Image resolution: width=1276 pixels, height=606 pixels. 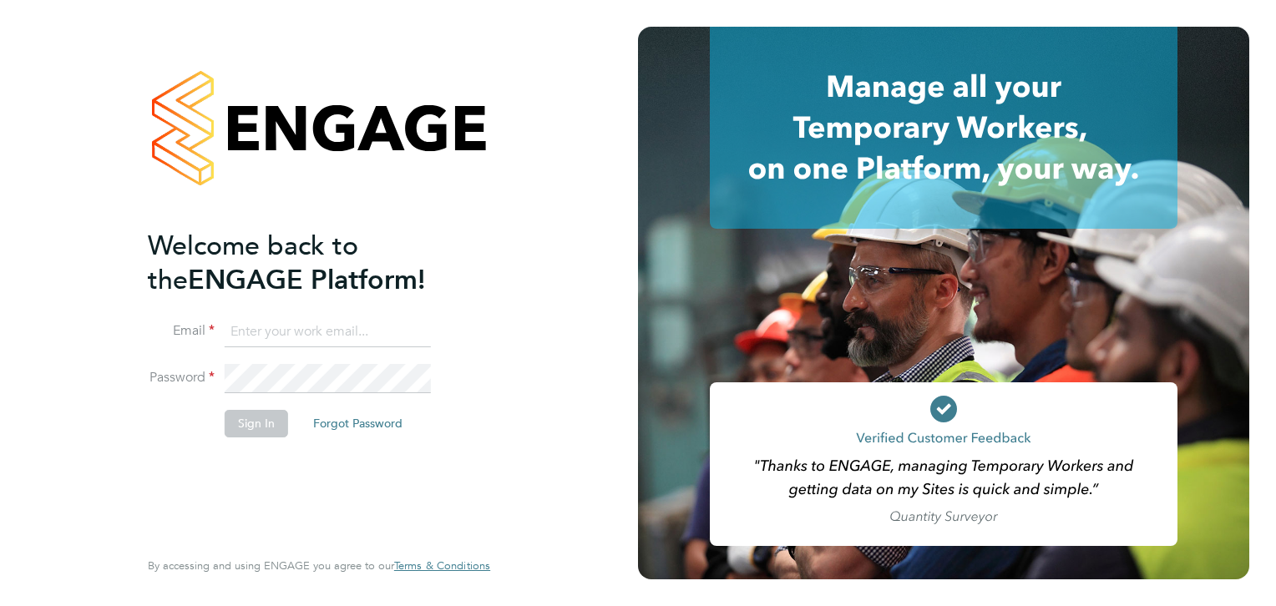 I want to click on a: Terms & Conditions, so click(x=442, y=566).